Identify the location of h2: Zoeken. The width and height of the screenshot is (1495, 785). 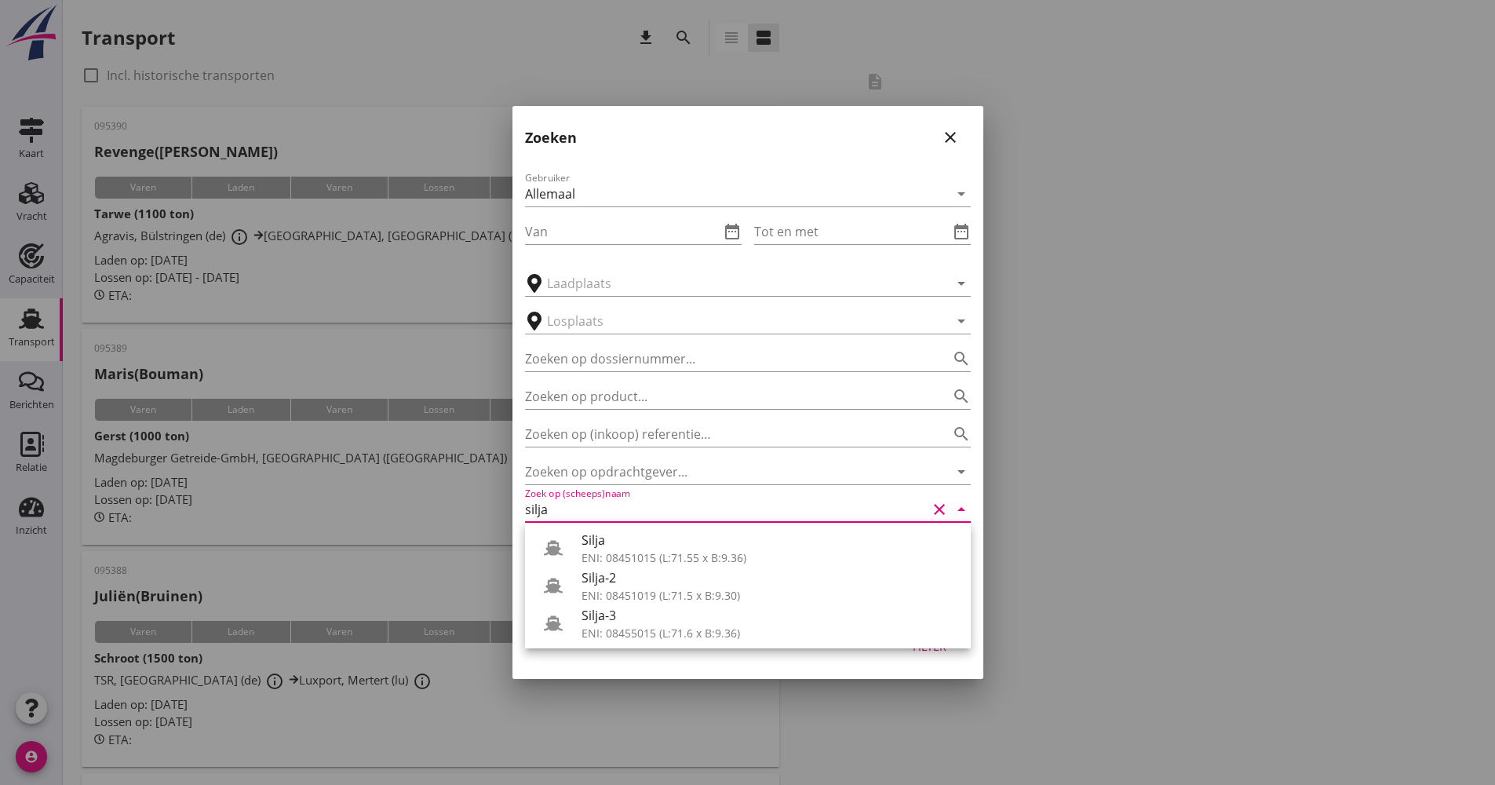
(551, 137).